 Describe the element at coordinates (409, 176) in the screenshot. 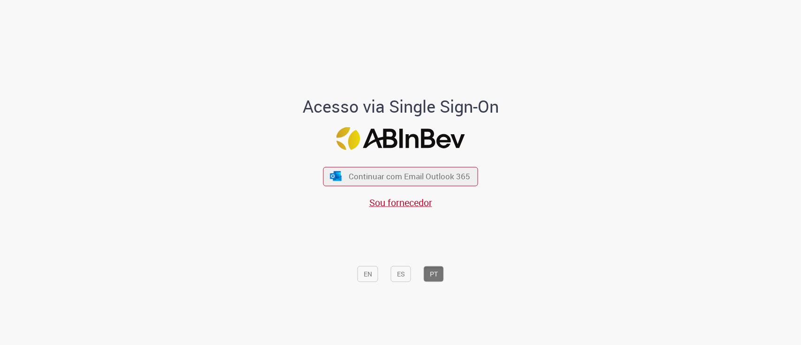

I see `span: Continuar com Email Outlook 365` at that location.